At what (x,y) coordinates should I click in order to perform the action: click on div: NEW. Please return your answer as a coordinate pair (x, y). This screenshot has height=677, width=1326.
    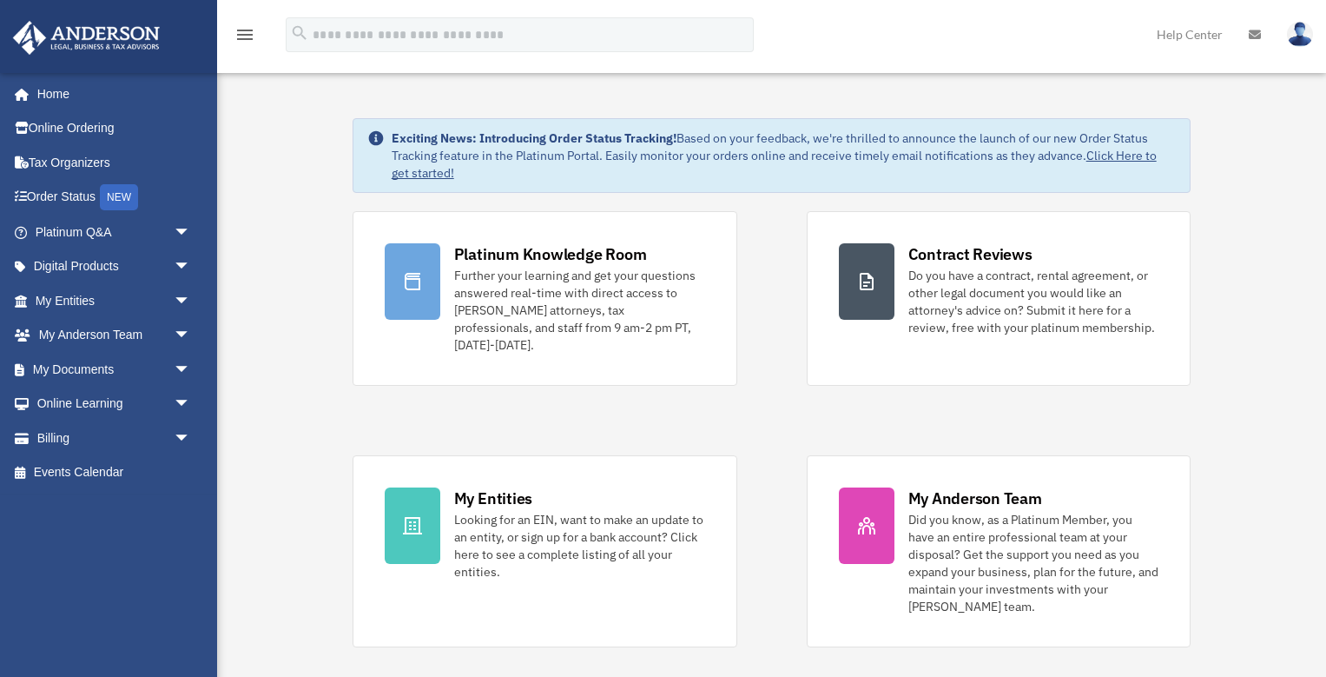
    Looking at the image, I should click on (119, 197).